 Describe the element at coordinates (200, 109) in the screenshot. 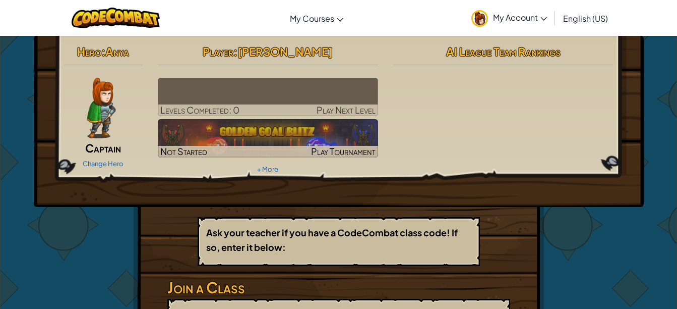

I see `span: Levels Completed: 0` at that location.